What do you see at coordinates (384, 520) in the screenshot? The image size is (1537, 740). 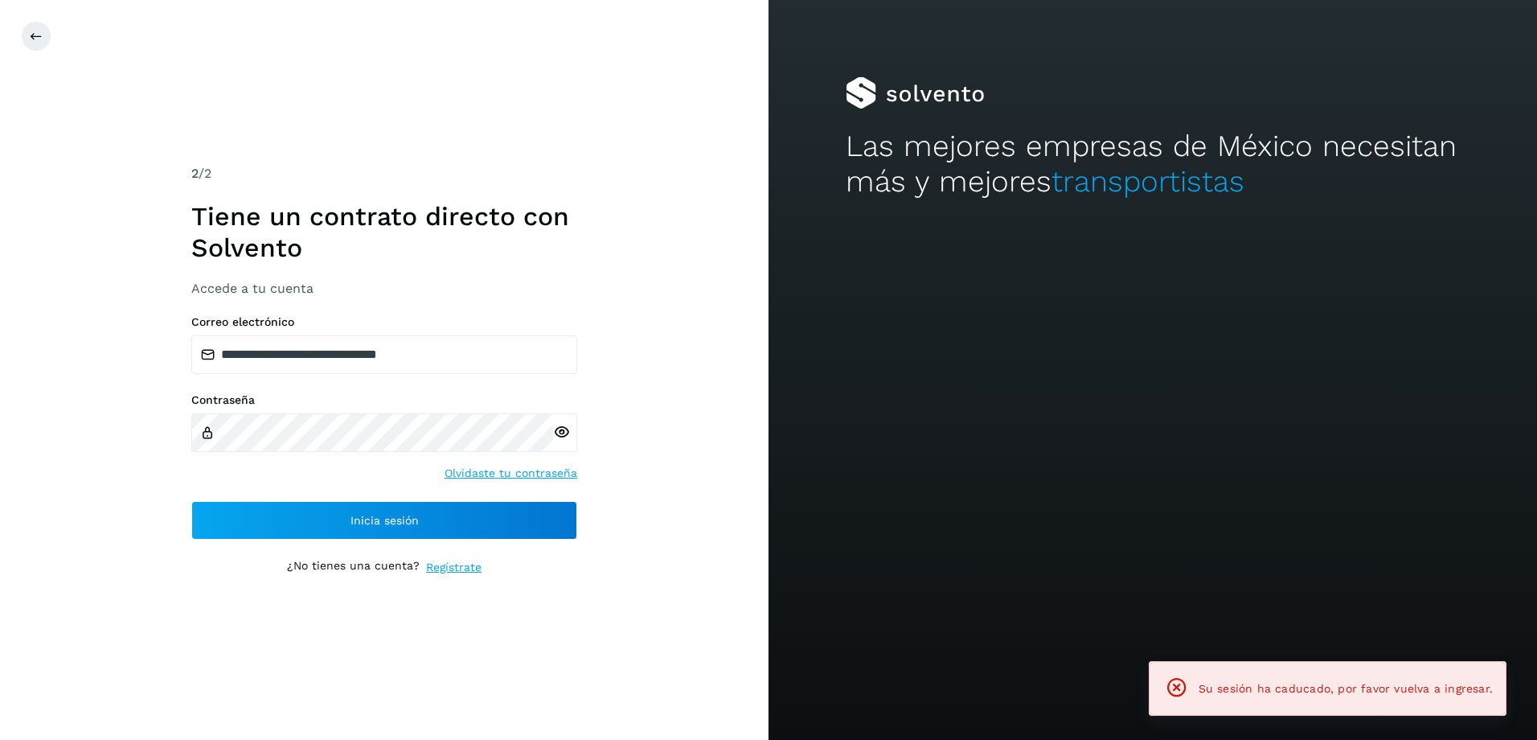 I see `button: Inicia sesión` at bounding box center [384, 520].